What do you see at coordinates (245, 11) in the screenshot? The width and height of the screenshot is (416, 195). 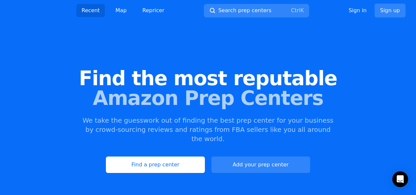 I see `span: Search prep centers` at bounding box center [245, 11].